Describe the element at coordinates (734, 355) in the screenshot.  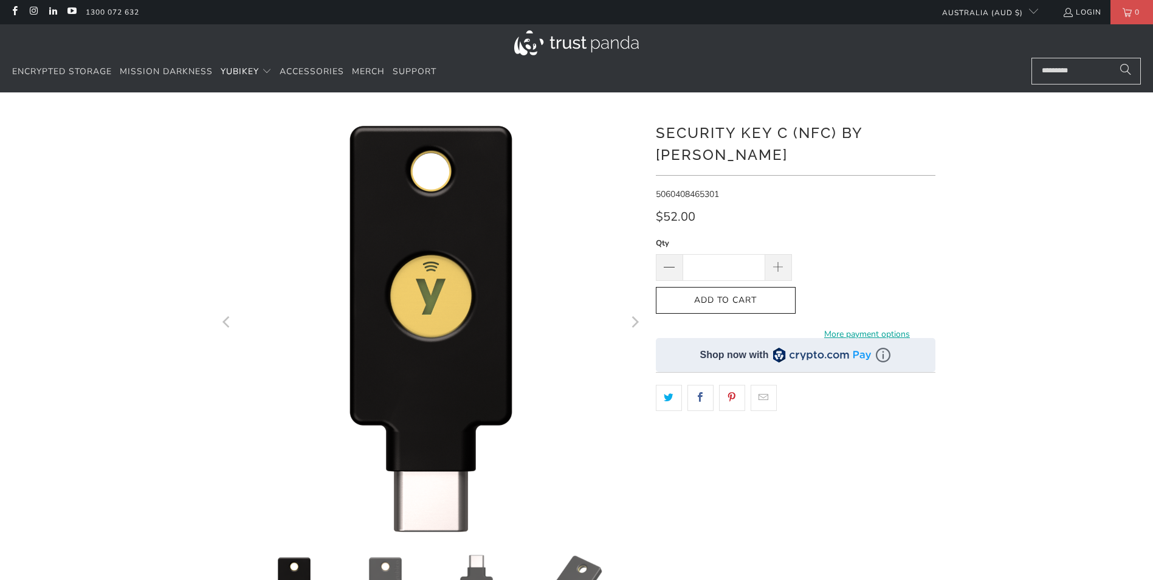
I see `div: Shop now with` at that location.